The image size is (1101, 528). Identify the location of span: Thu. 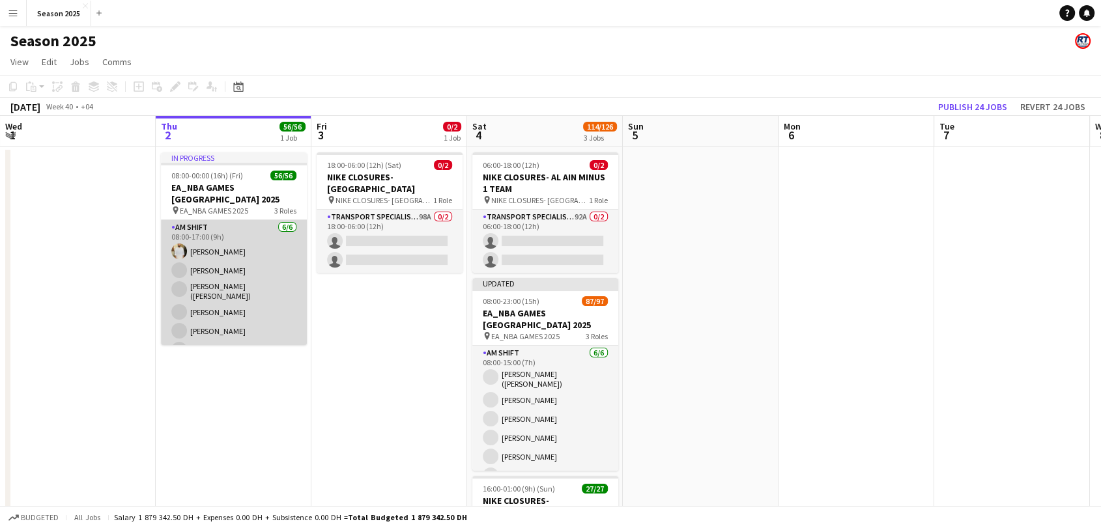
(169, 126).